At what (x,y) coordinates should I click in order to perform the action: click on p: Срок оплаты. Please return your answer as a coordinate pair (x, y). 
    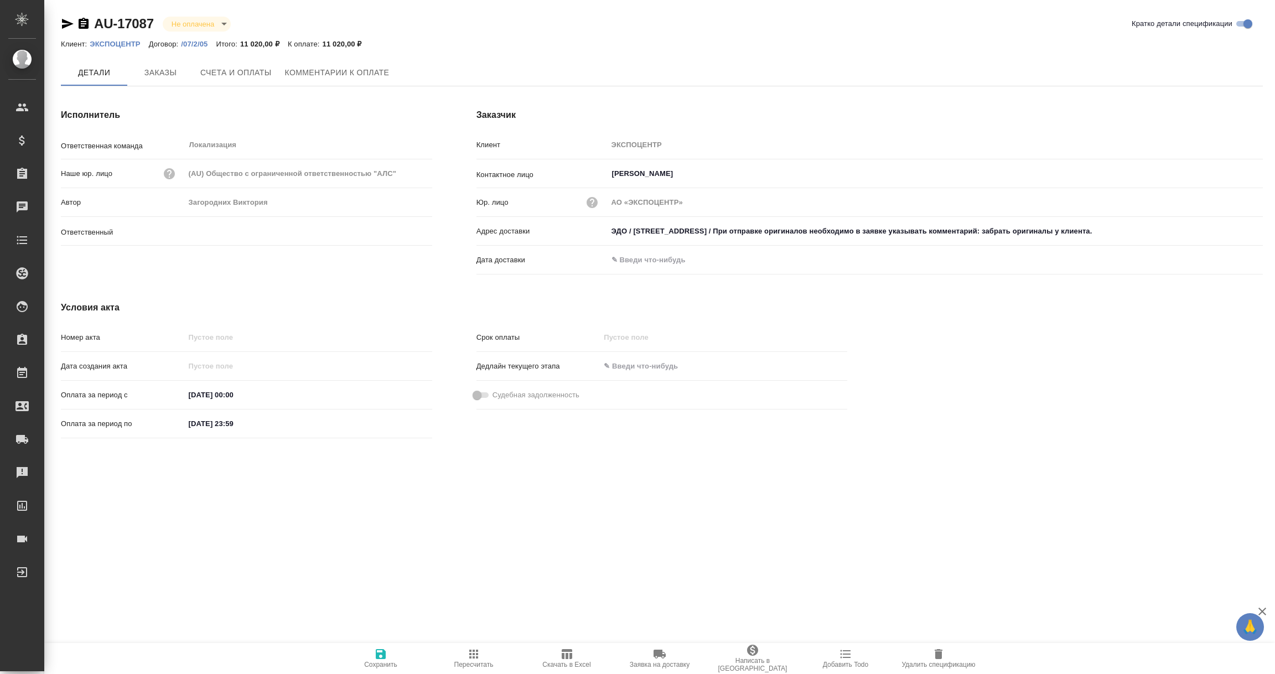
    Looking at the image, I should click on (538, 338).